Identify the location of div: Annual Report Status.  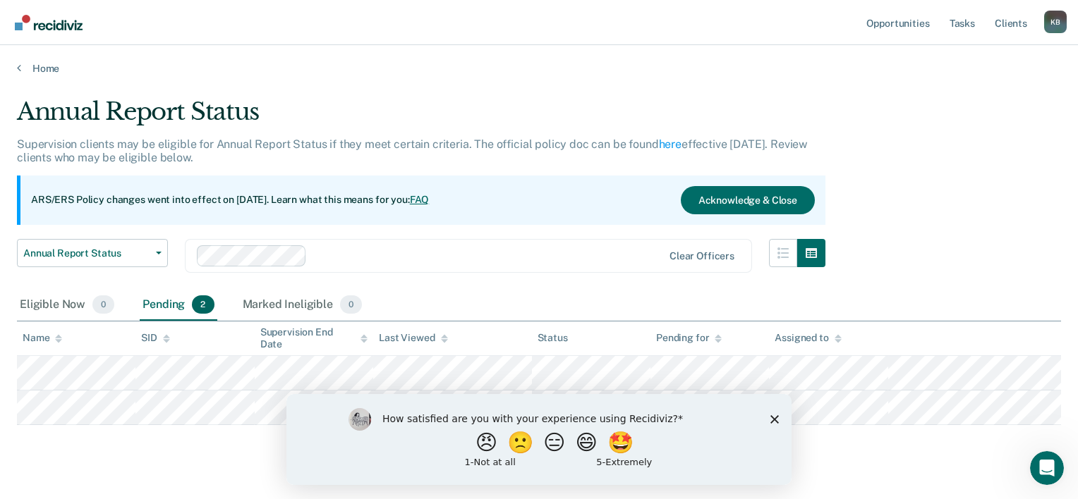
(421, 117).